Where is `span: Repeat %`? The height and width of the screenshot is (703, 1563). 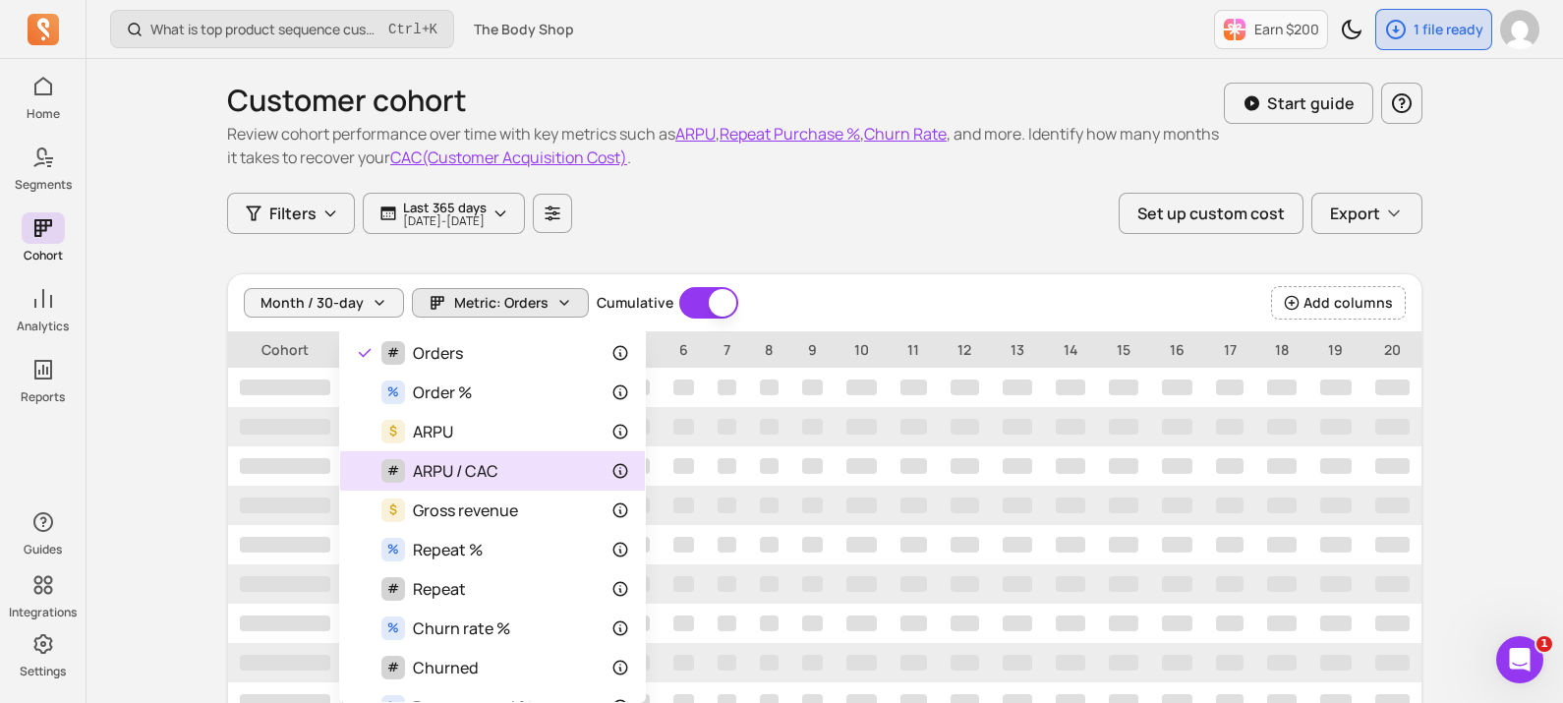 span: Repeat % is located at coordinates (447, 550).